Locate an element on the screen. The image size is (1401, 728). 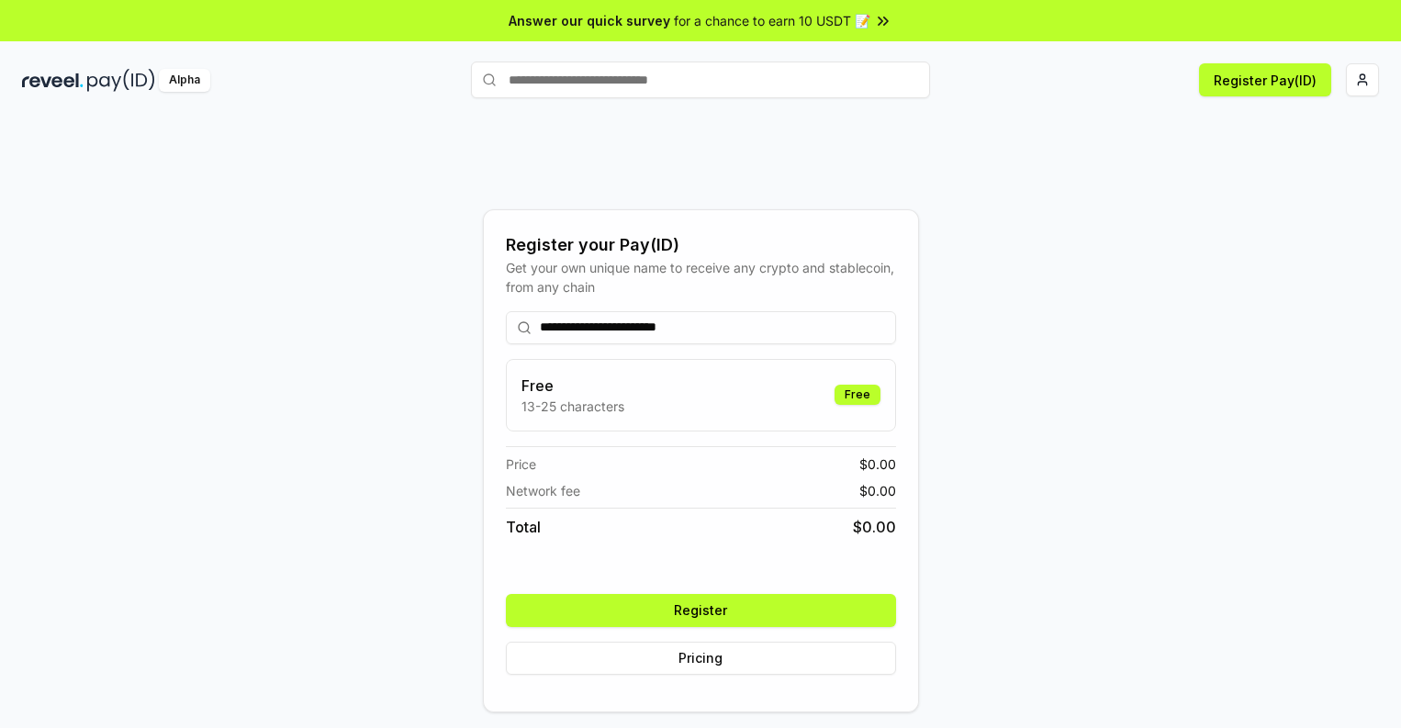
button: Register is located at coordinates (700, 610).